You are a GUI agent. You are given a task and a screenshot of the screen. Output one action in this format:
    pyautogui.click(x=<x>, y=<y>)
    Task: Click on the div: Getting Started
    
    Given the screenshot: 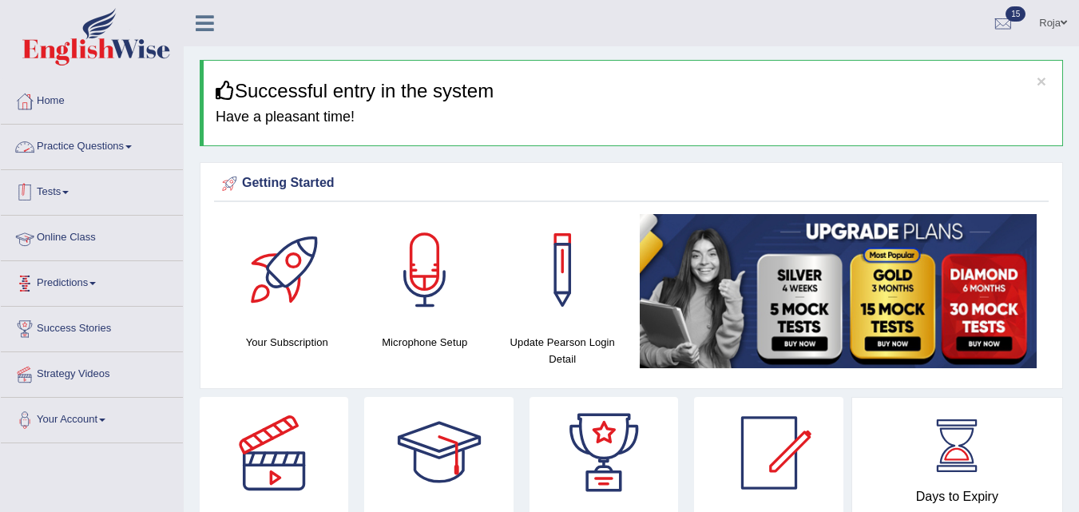 What is the action you would take?
    pyautogui.click(x=631, y=184)
    